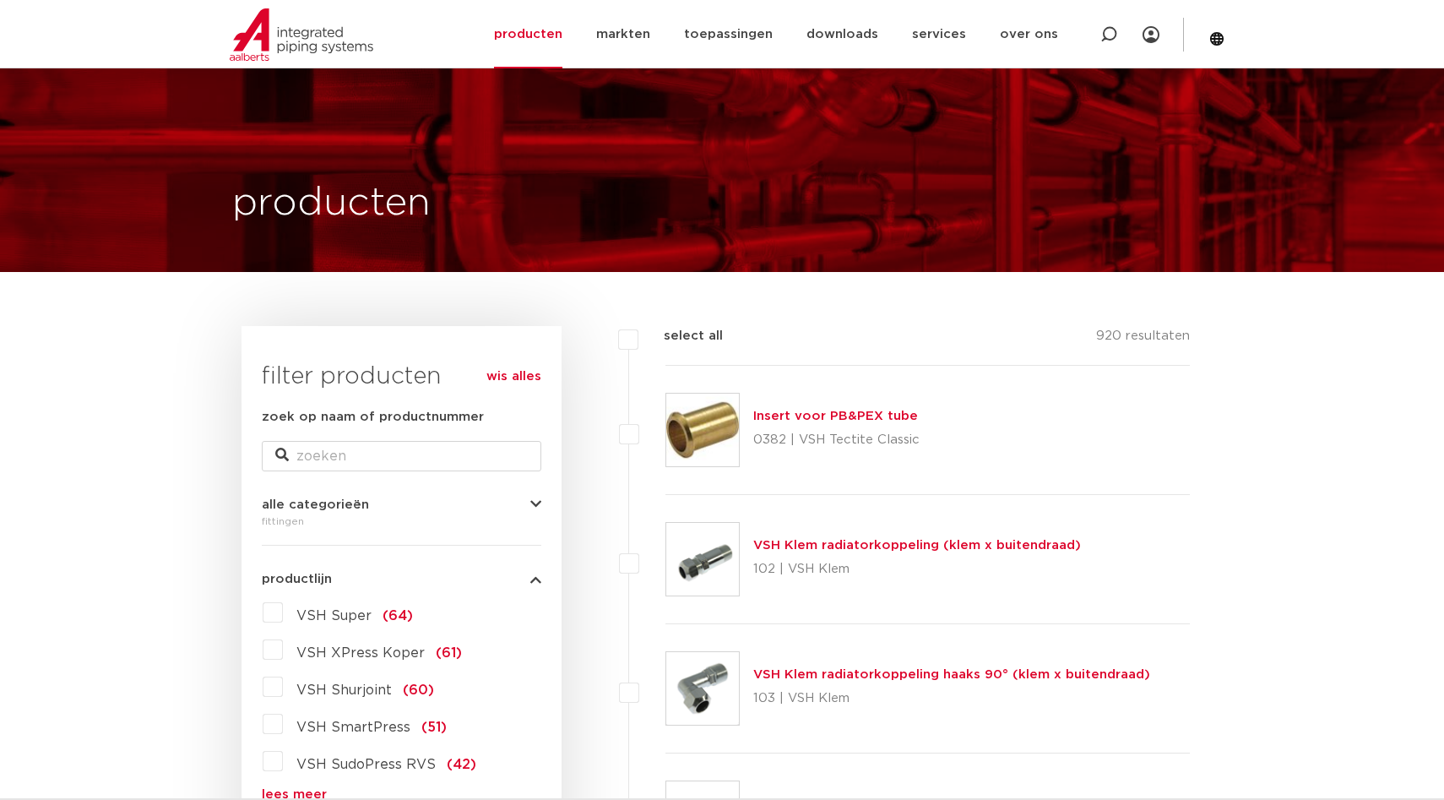 The image size is (1444, 800). Describe the element at coordinates (401, 377) in the screenshot. I see `h3: filter producten` at that location.